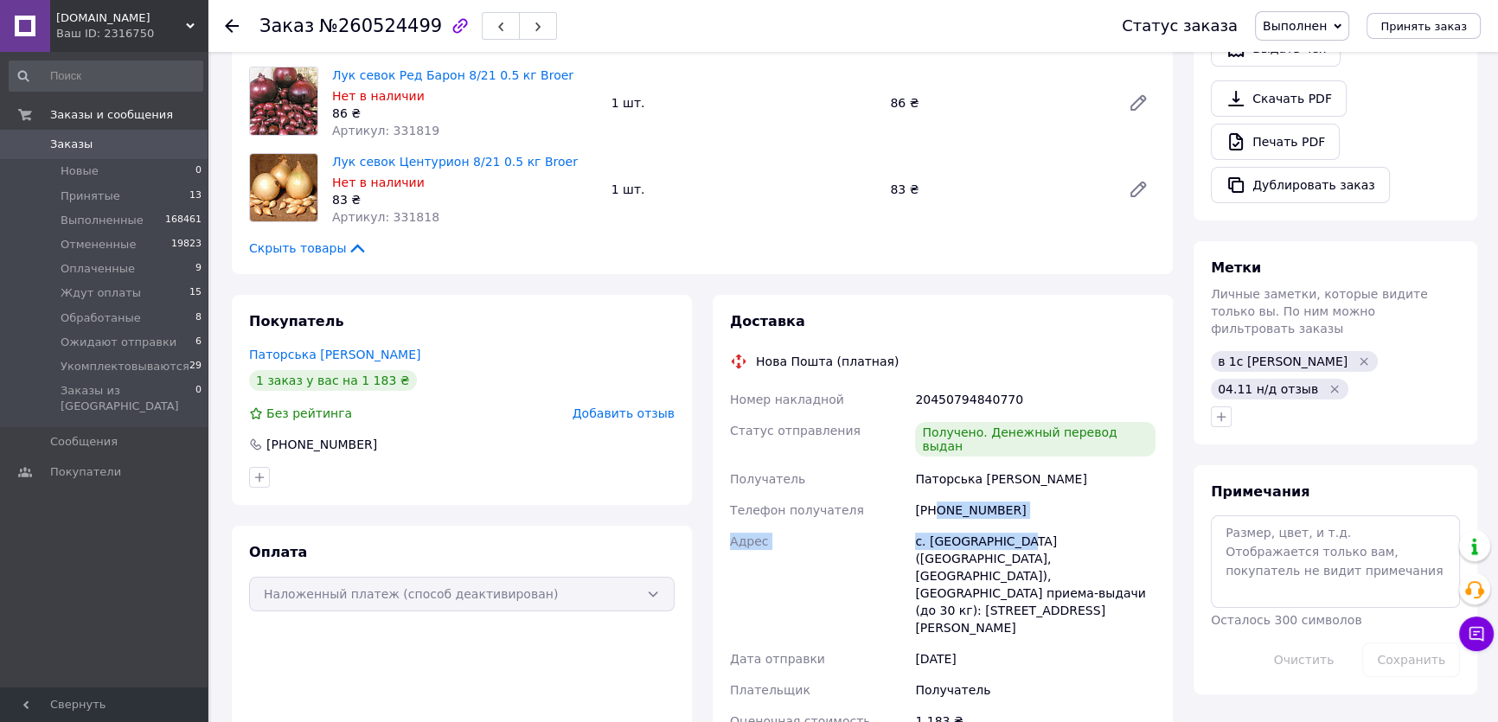 The height and width of the screenshot is (722, 1498). I want to click on button: Чат с покупателем, so click(1477, 634).